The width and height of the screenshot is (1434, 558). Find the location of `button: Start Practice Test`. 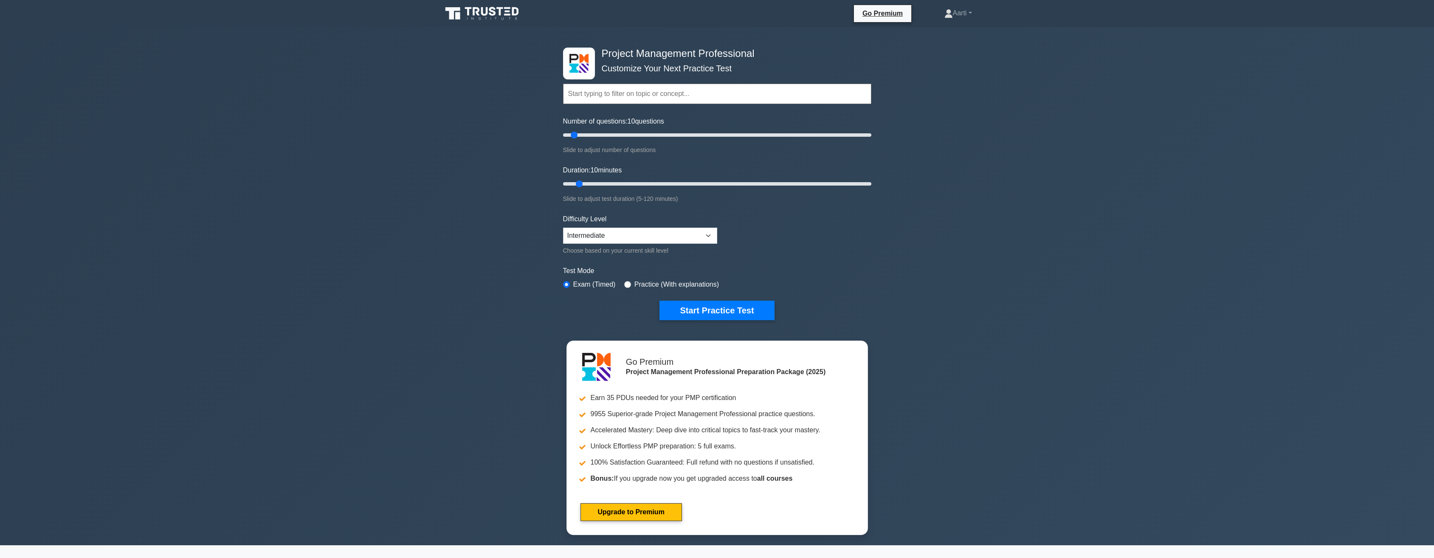

button: Start Practice Test is located at coordinates (717, 310).